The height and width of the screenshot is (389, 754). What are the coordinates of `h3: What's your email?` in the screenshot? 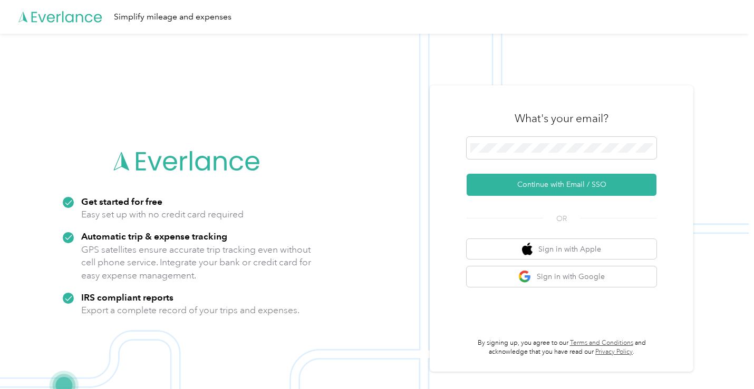 It's located at (561, 119).